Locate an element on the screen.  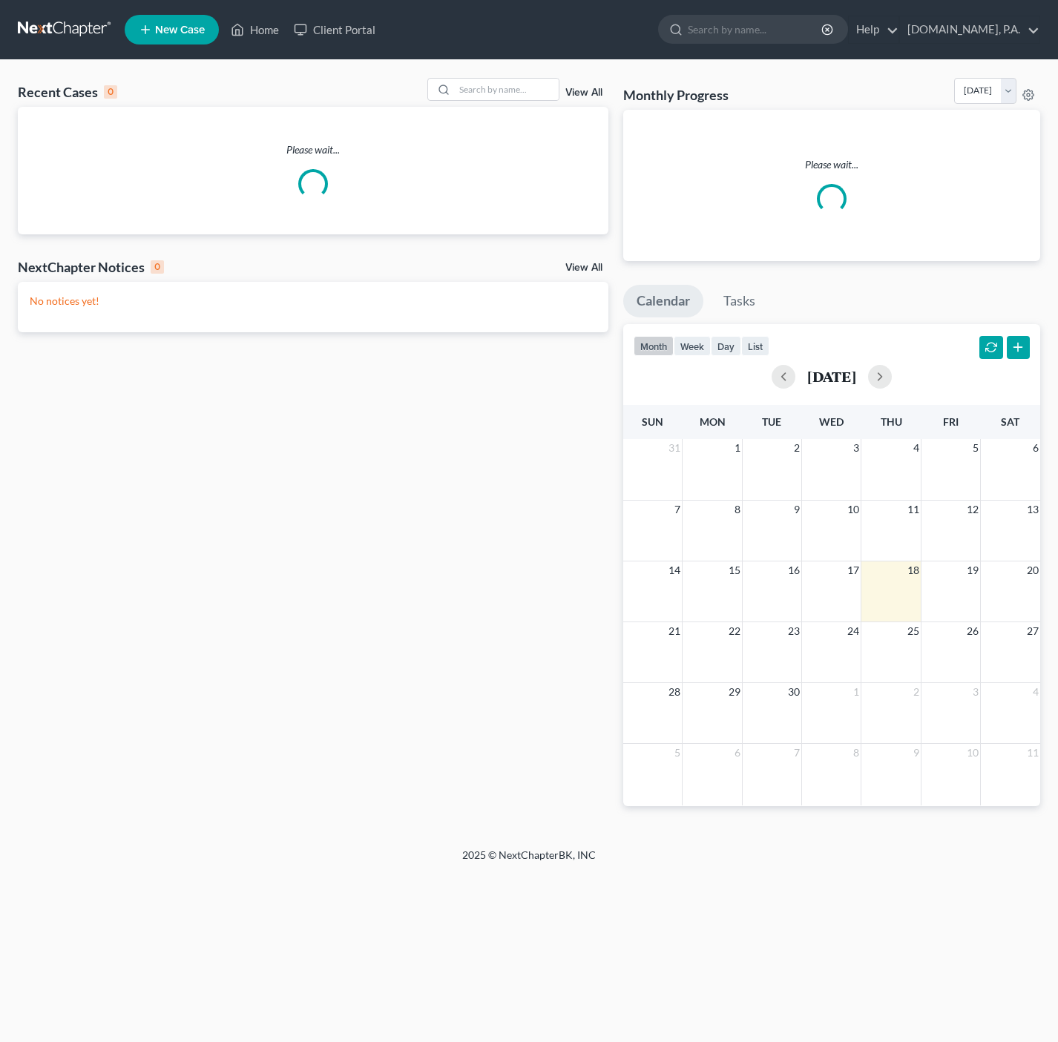
button: day is located at coordinates (725, 346).